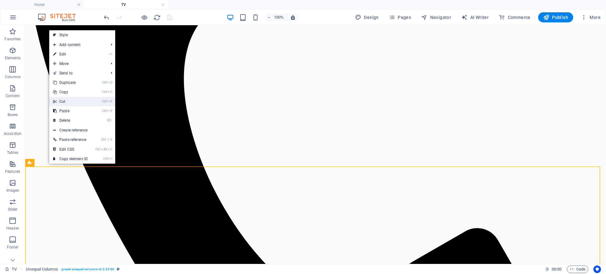 Image resolution: width=606 pixels, height=274 pixels. What do you see at coordinates (104, 149) in the screenshot?
I see `i: Alt` at bounding box center [104, 149].